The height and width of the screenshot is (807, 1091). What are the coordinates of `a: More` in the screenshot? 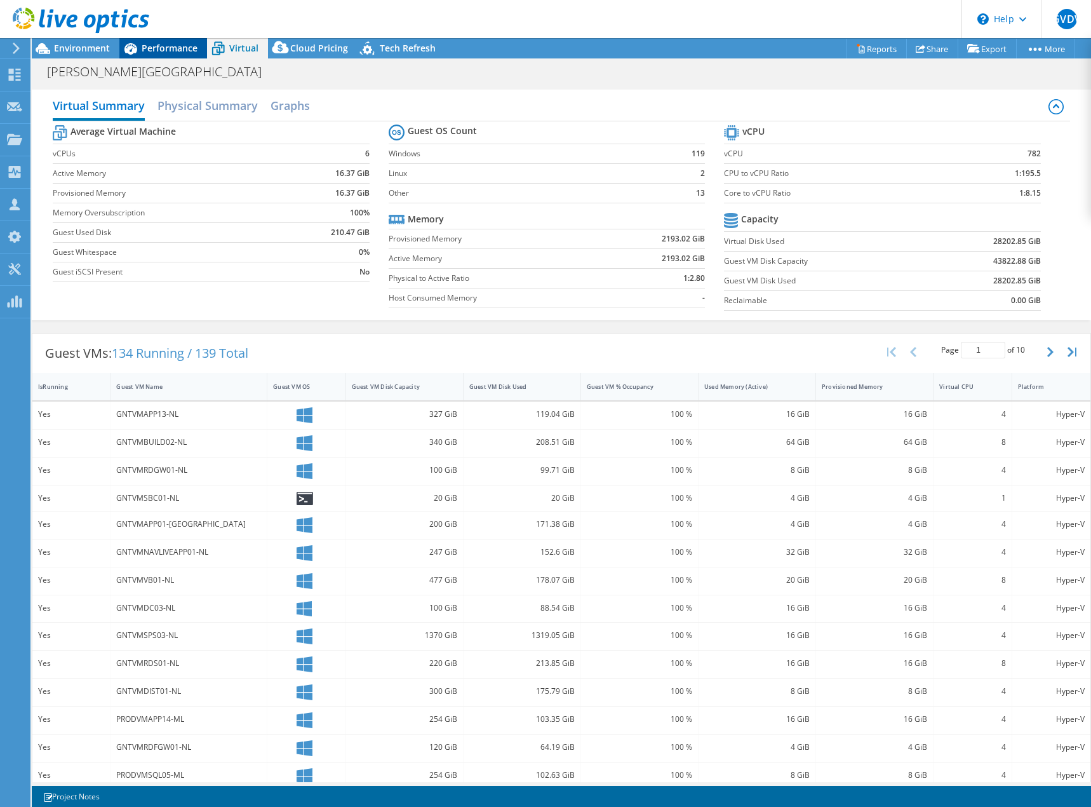 It's located at (1045, 48).